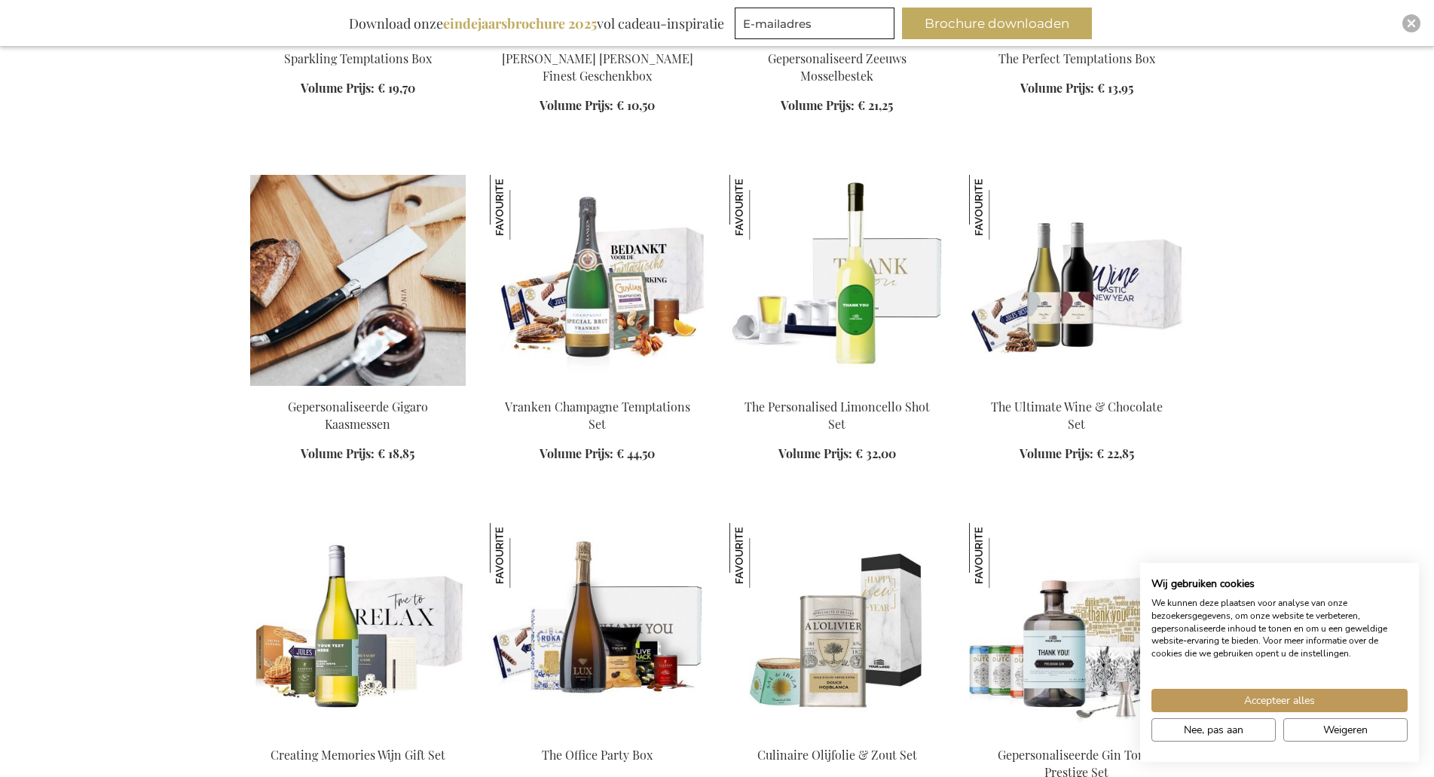 This screenshot has width=1434, height=777. What do you see at coordinates (537, 23) in the screenshot?
I see `div: Download onze vol cadeau-inspiratie` at bounding box center [537, 23].